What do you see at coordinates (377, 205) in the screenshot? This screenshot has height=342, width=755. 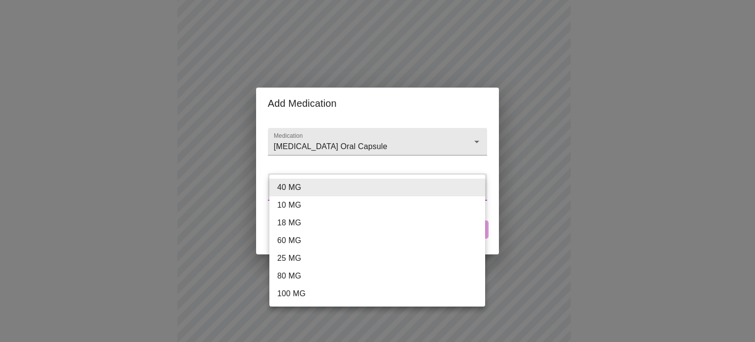 I see `li: 10 MG` at bounding box center [377, 205].